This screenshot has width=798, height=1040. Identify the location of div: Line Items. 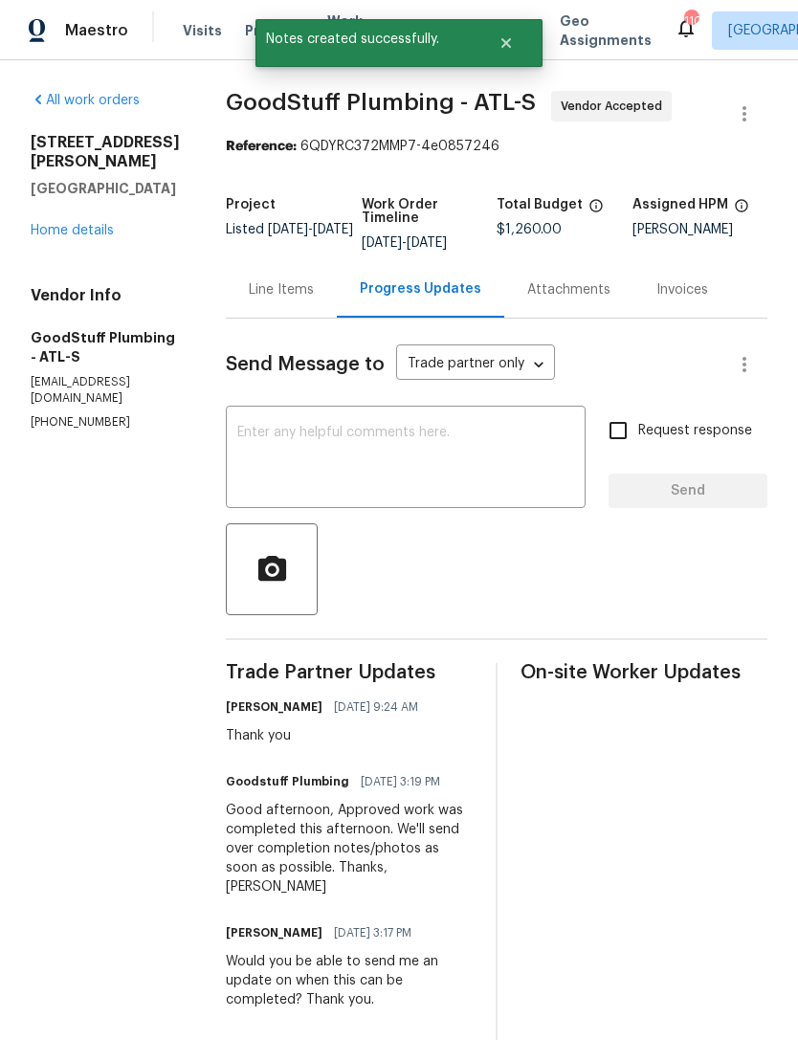
(281, 290).